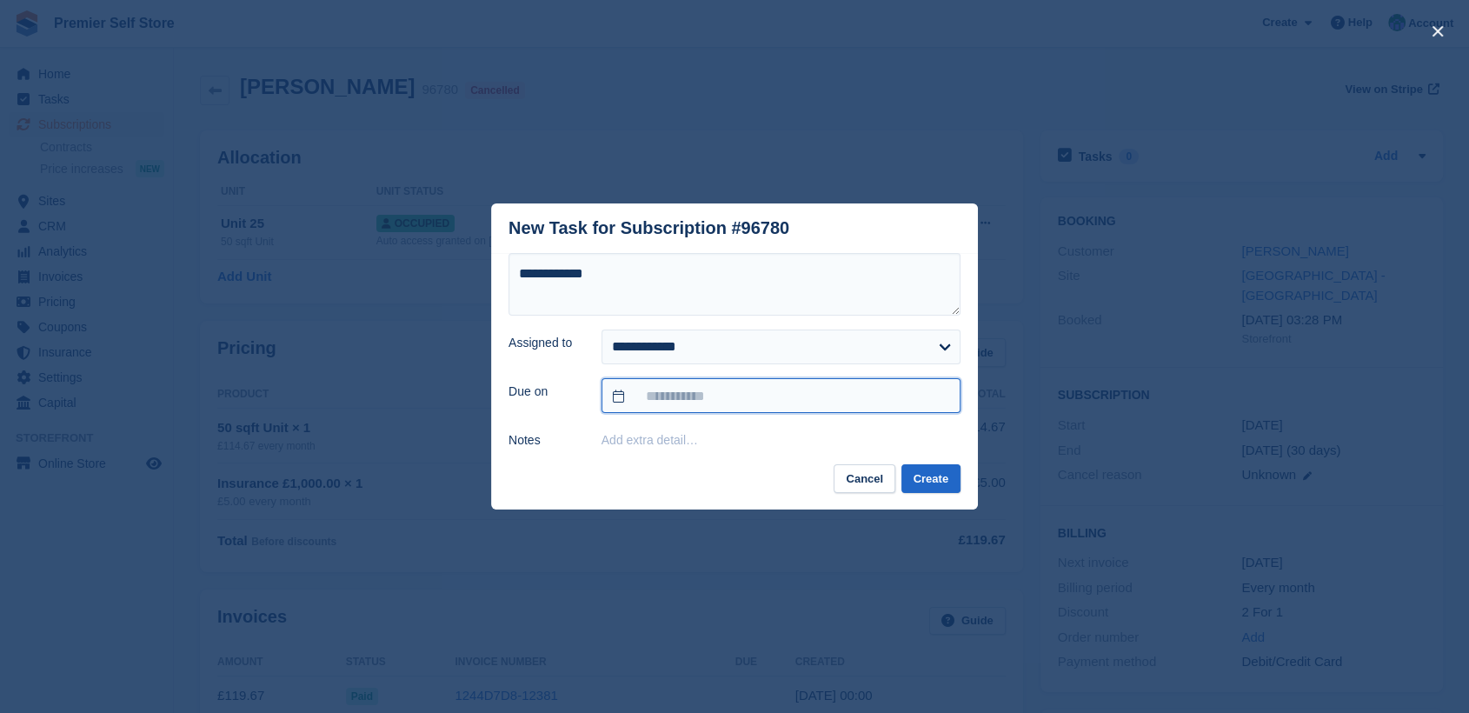 The image size is (1469, 713). Describe the element at coordinates (649, 228) in the screenshot. I see `div: New Task for Subscription #96780` at that location.